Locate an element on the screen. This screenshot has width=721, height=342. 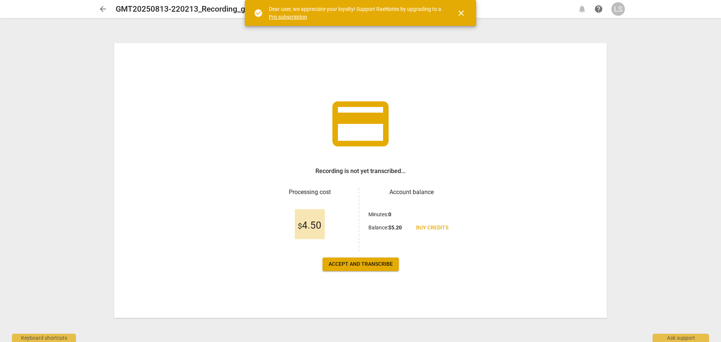
span: 4.50 is located at coordinates (309, 226).